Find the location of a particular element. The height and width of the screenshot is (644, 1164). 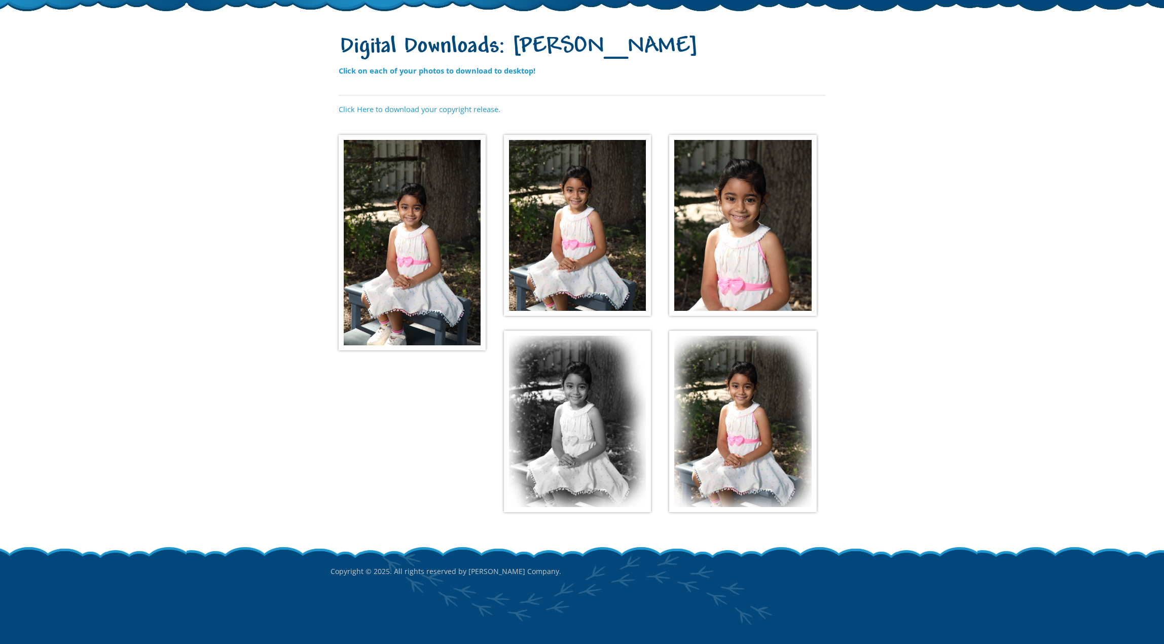

a: Click Here to download your copyright release. is located at coordinates (419, 109).